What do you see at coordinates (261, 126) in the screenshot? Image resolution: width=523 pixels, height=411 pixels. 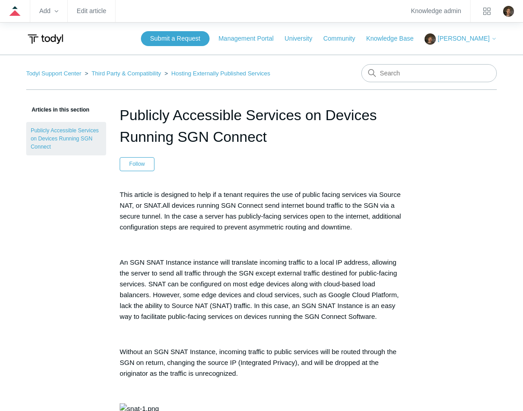 I see `h1: Publicly Accessible Services on Devices Running SGN Connect` at bounding box center [261, 126].